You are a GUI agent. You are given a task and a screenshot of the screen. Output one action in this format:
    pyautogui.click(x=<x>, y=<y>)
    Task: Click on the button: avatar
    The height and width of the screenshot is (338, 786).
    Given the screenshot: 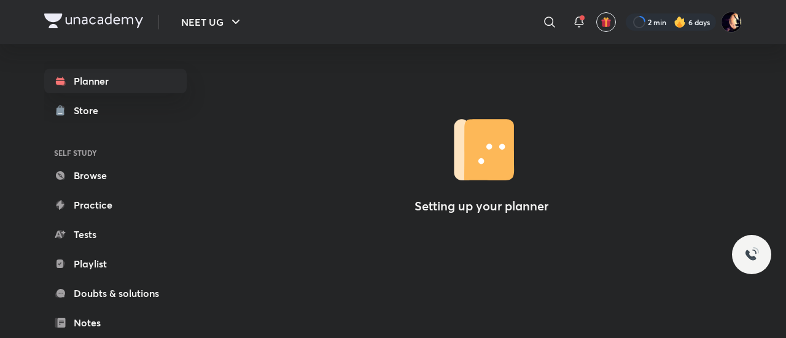 What is the action you would take?
    pyautogui.click(x=606, y=22)
    